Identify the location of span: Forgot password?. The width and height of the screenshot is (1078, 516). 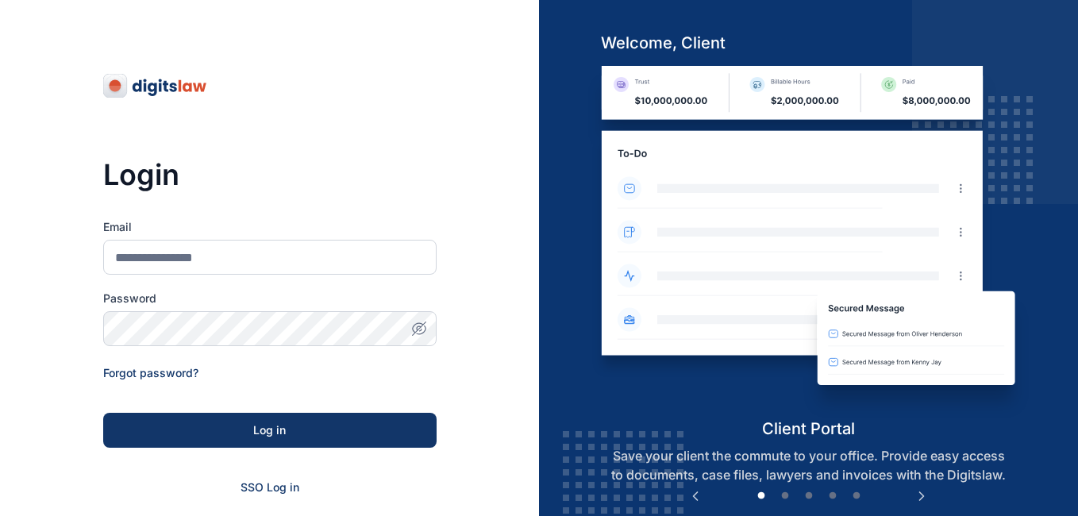
(151, 372).